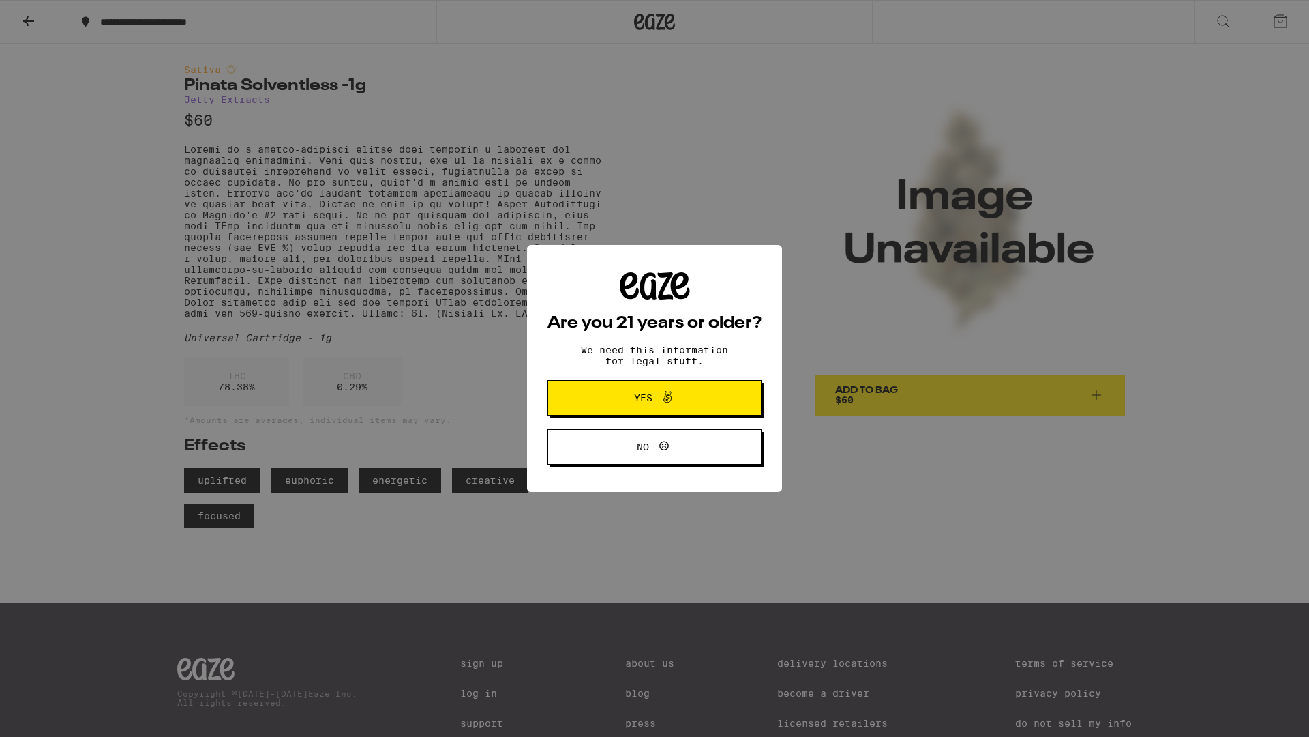 The image size is (1309, 737). What do you see at coordinates (643, 447) in the screenshot?
I see `span: No` at bounding box center [643, 447].